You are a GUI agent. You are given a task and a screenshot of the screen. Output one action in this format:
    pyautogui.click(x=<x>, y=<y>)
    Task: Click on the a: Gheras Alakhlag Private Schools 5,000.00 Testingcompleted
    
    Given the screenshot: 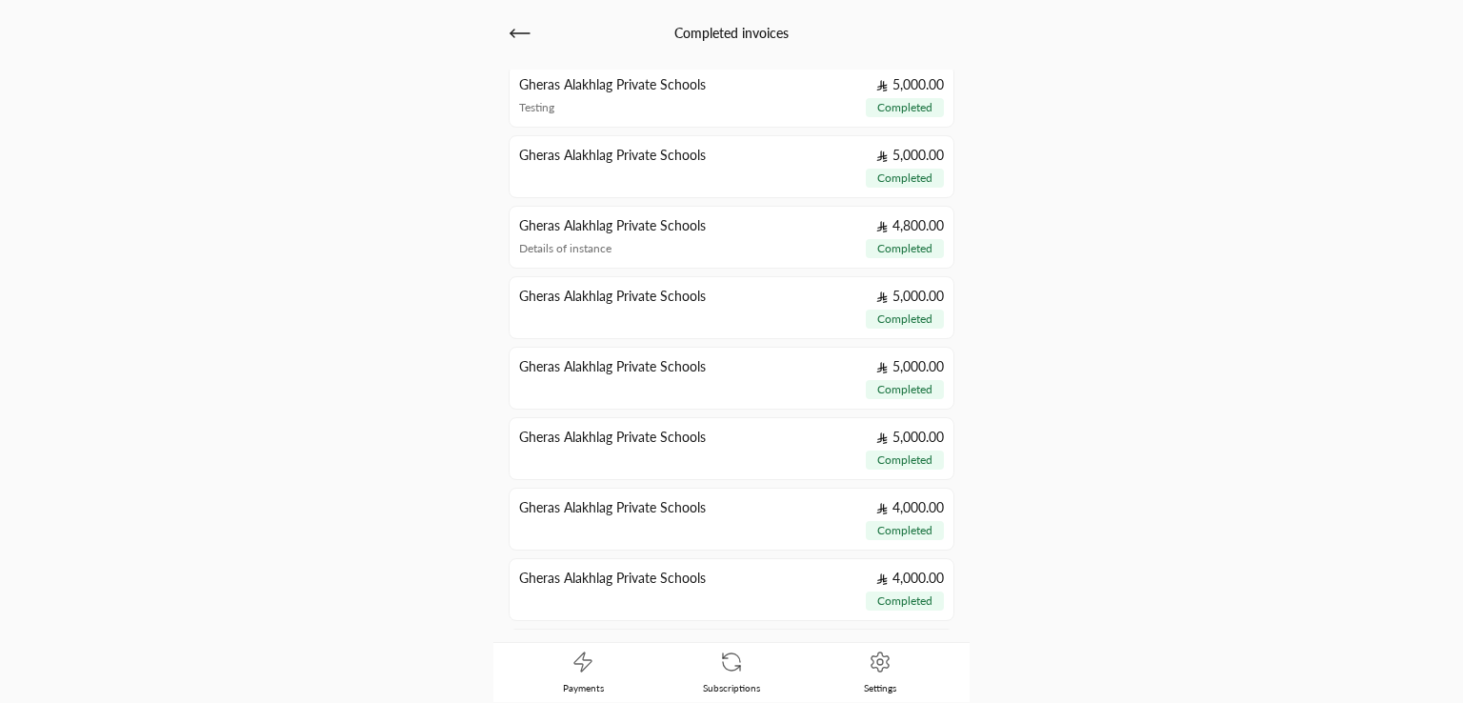 What is the action you would take?
    pyautogui.click(x=732, y=96)
    